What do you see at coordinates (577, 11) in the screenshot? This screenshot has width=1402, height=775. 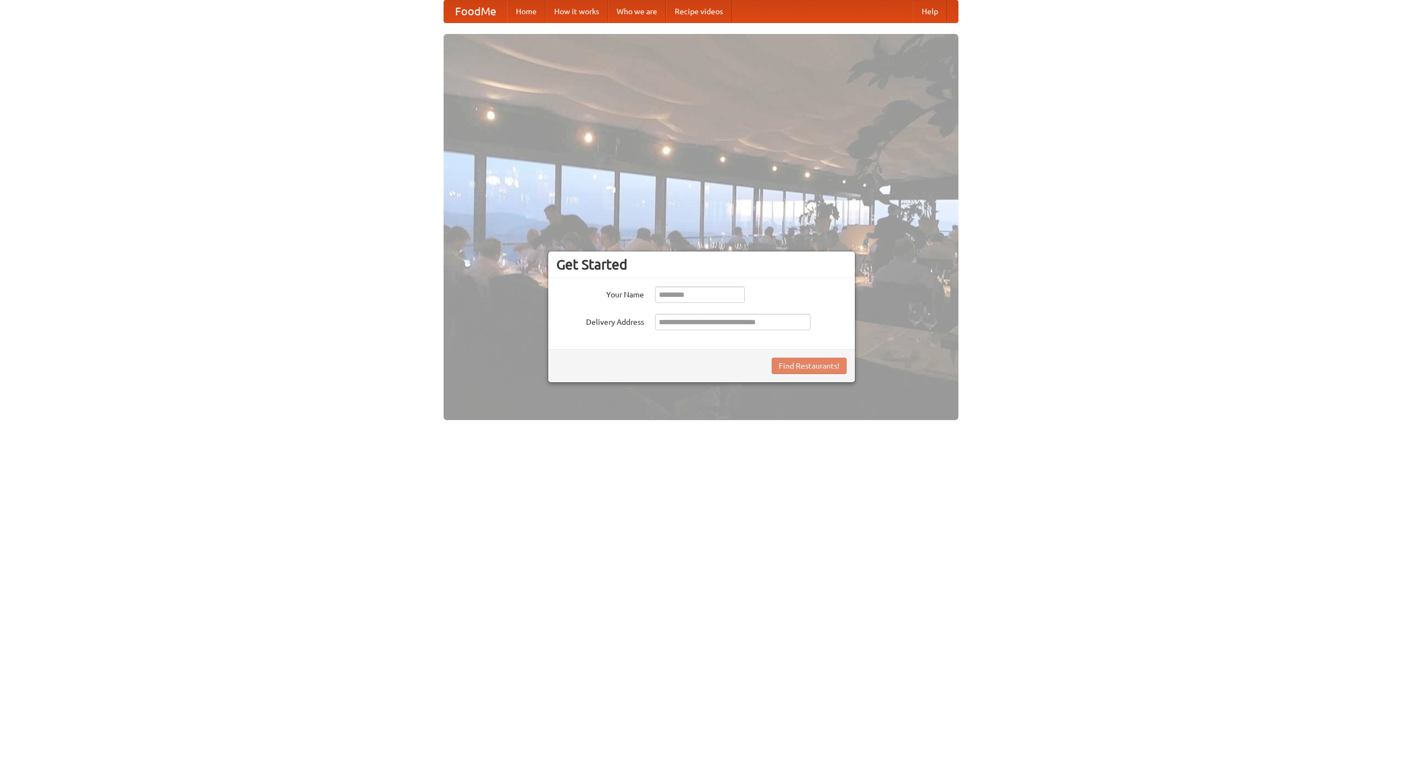 I see `a: How it works` at bounding box center [577, 11].